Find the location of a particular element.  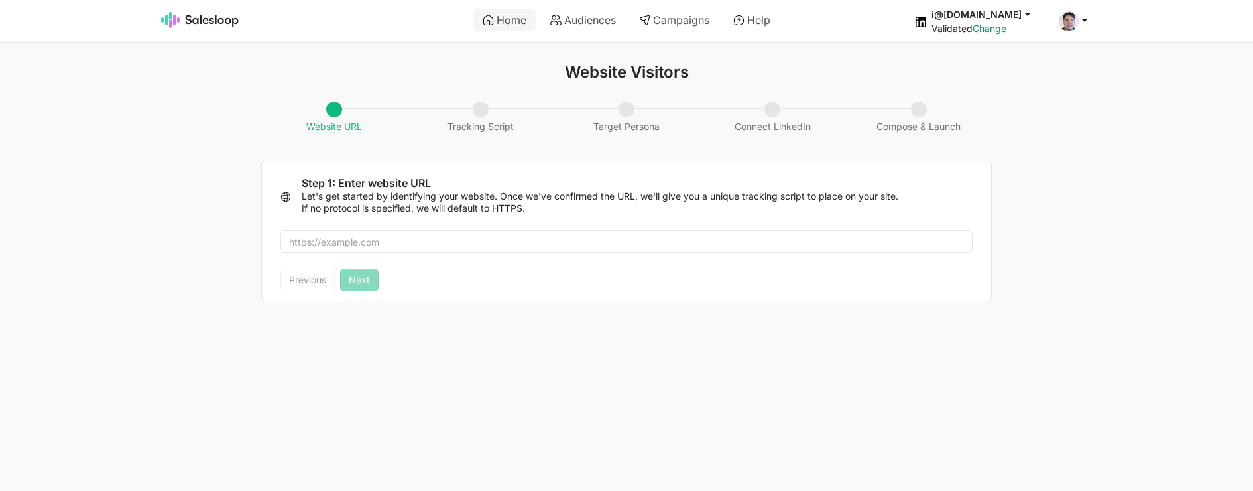

img: Salesloop is located at coordinates (200, 20).